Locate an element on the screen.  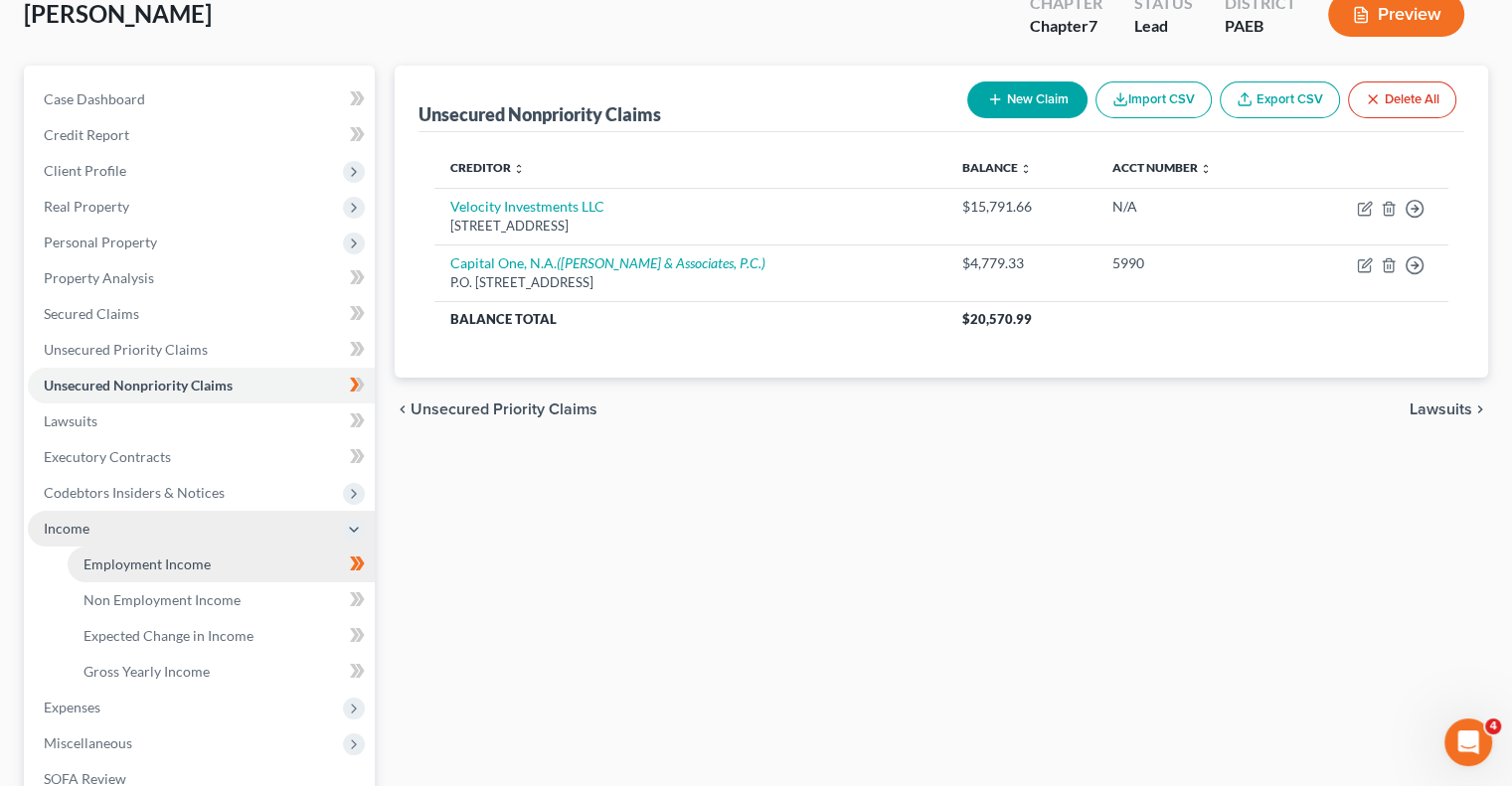
a: Unsecured Nonpriority Claims is located at coordinates (201, 386).